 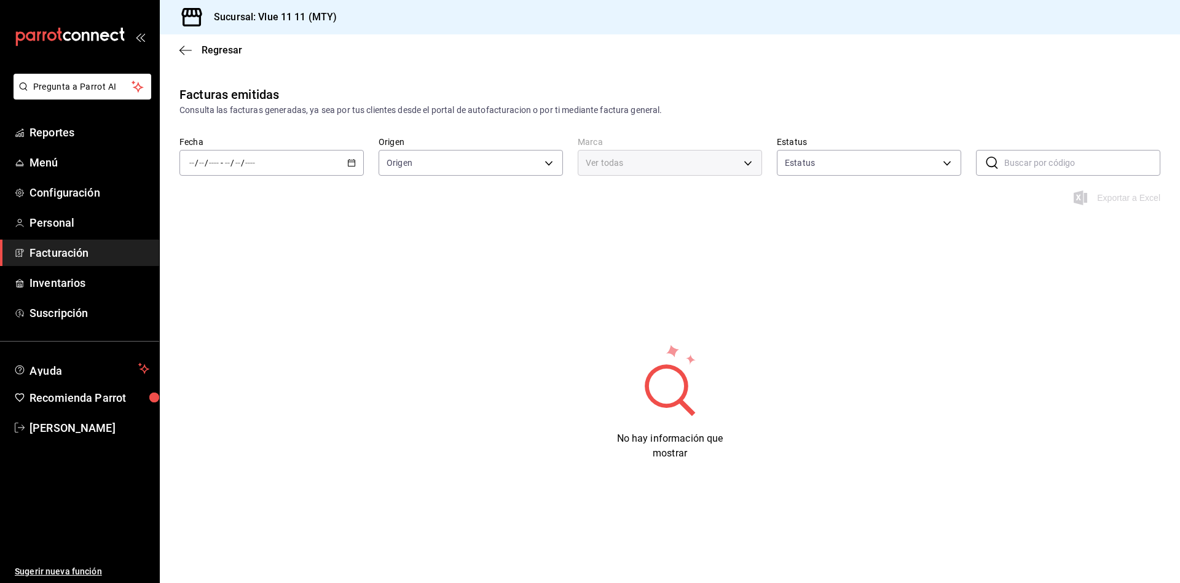 What do you see at coordinates (82, 87) in the screenshot?
I see `span: Pregunta a Parrot AI` at bounding box center [82, 87].